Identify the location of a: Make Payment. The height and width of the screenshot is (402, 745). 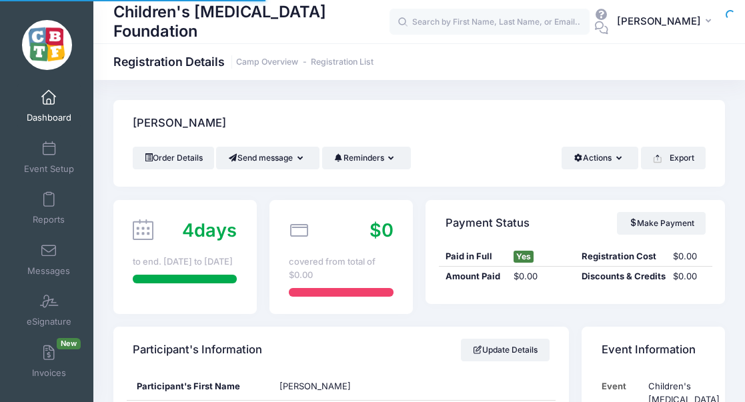
(661, 223).